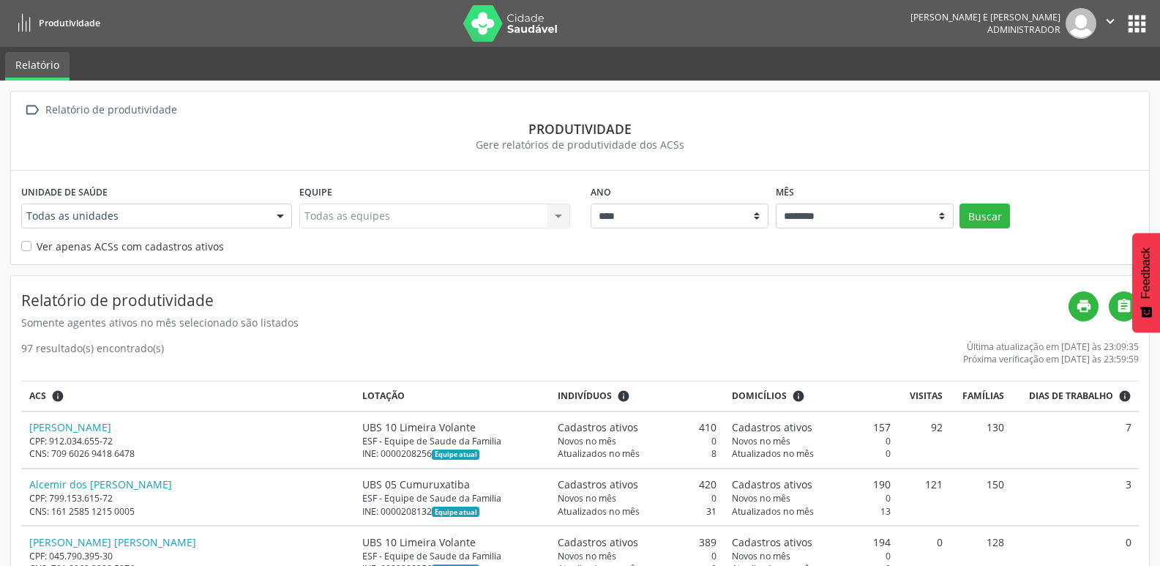  Describe the element at coordinates (111, 110) in the screenshot. I see `div: Relatório de produtividade` at that location.